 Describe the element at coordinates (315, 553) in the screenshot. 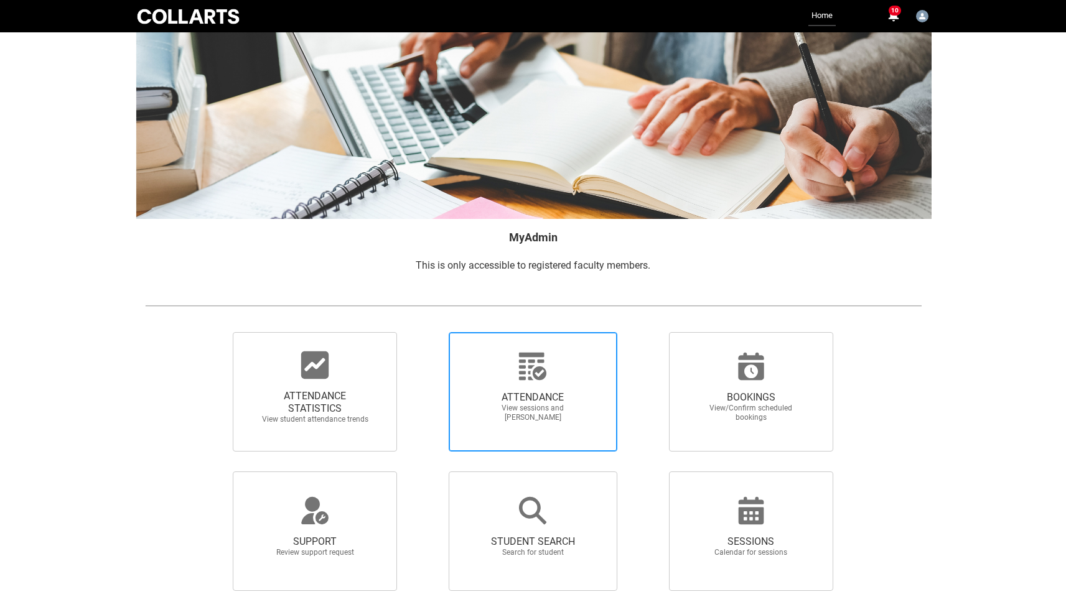

I see `span: Review support request` at that location.